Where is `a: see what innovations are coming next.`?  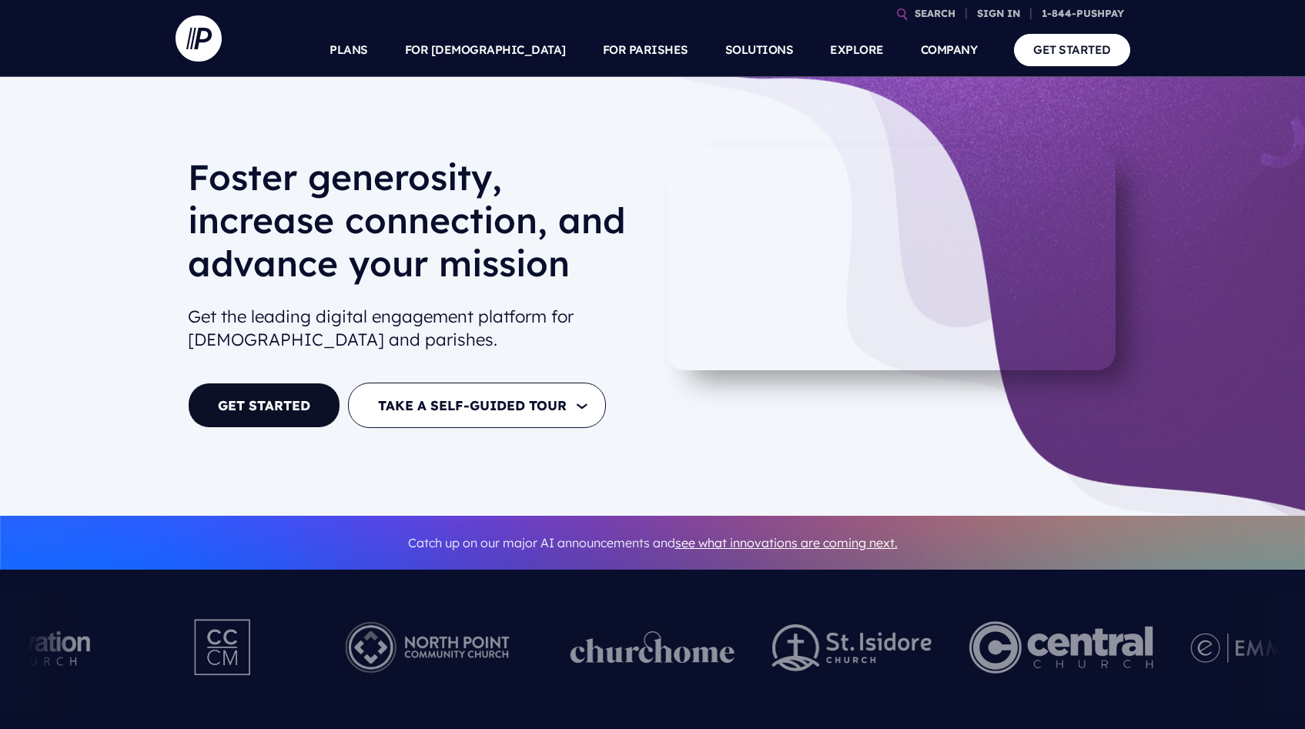
a: see what innovations are coming next. is located at coordinates (786, 543).